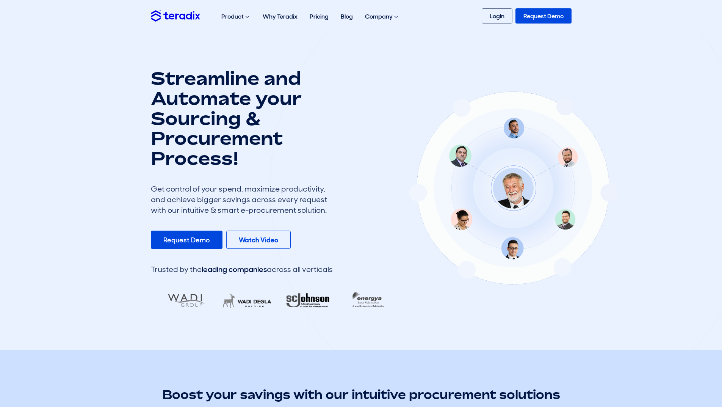 The image size is (722, 407). Describe the element at coordinates (497, 16) in the screenshot. I see `a: Login` at that location.